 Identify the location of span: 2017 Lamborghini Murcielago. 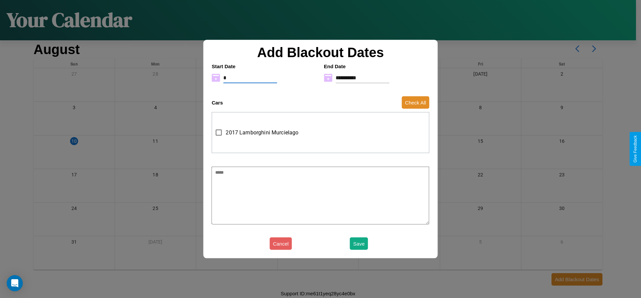
(262, 132).